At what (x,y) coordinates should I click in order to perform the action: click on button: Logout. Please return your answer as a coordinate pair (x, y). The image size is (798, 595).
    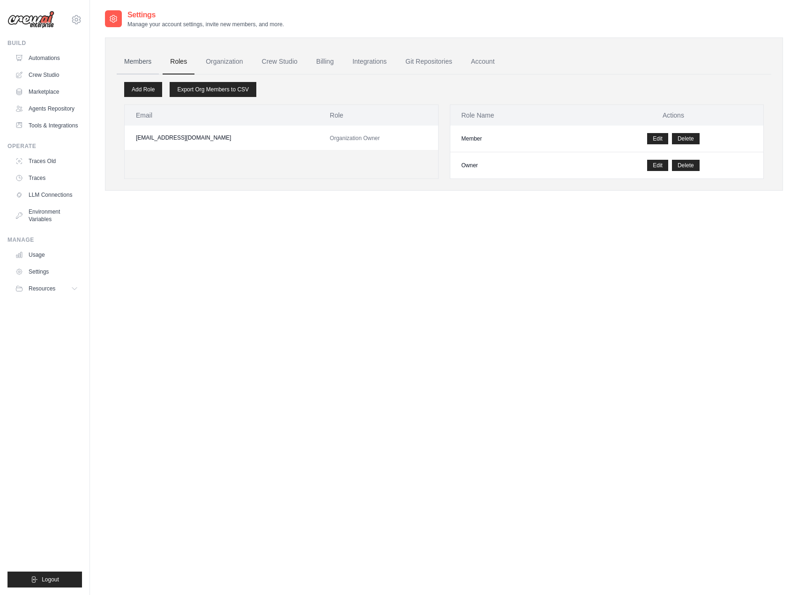
    Looking at the image, I should click on (45, 580).